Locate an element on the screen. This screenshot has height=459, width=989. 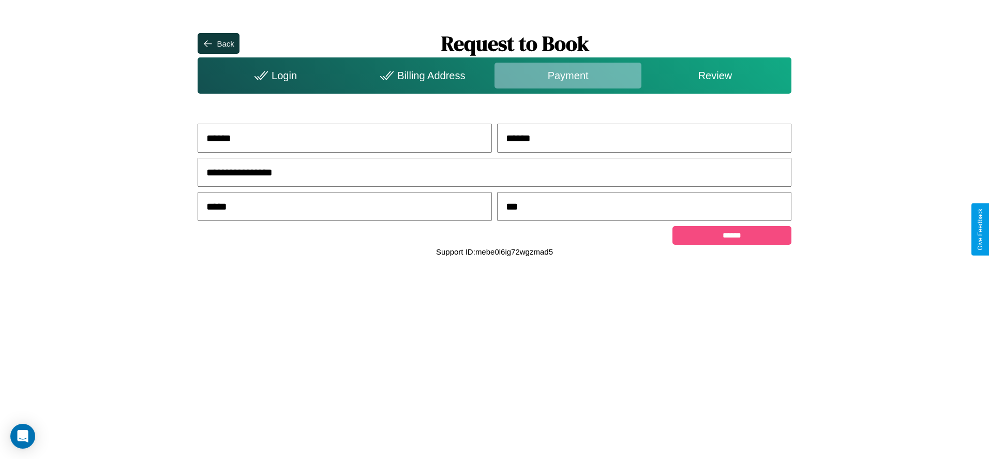
button: Back is located at coordinates (218, 43).